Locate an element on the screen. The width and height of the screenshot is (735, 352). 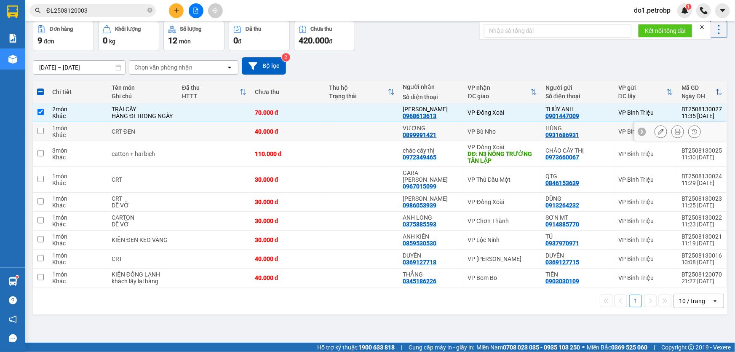
div: VP Bom Bo is located at coordinates (503, 278).